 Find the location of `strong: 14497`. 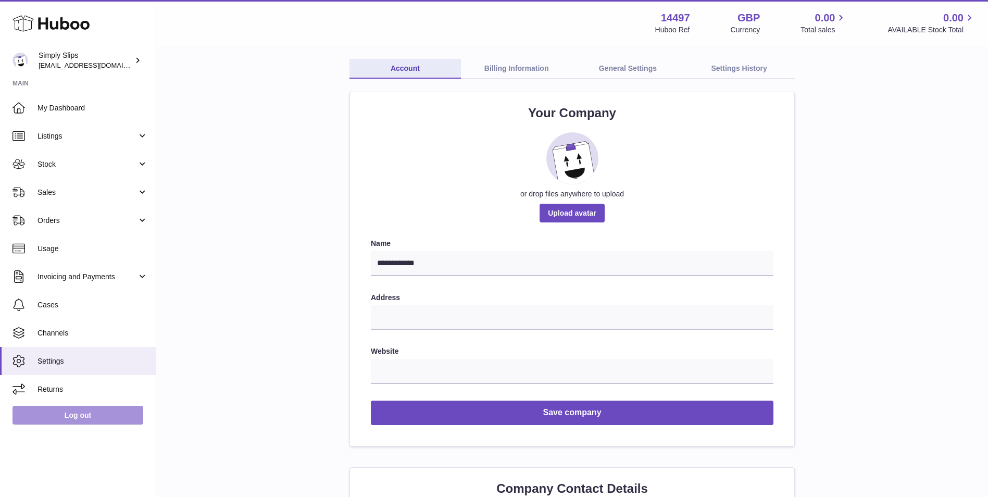

strong: 14497 is located at coordinates (675, 18).